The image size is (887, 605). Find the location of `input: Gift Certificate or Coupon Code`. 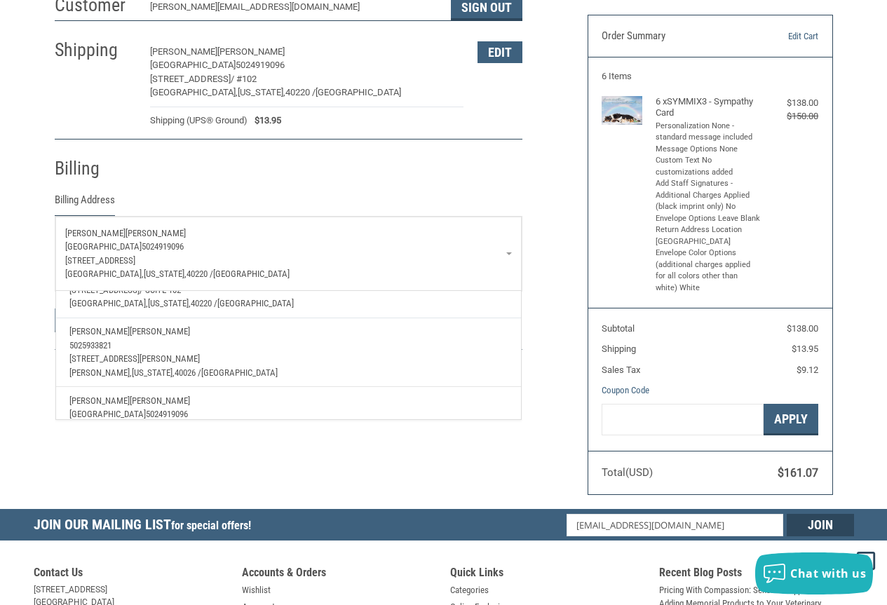

input: Gift Certificate or Coupon Code is located at coordinates (682, 419).